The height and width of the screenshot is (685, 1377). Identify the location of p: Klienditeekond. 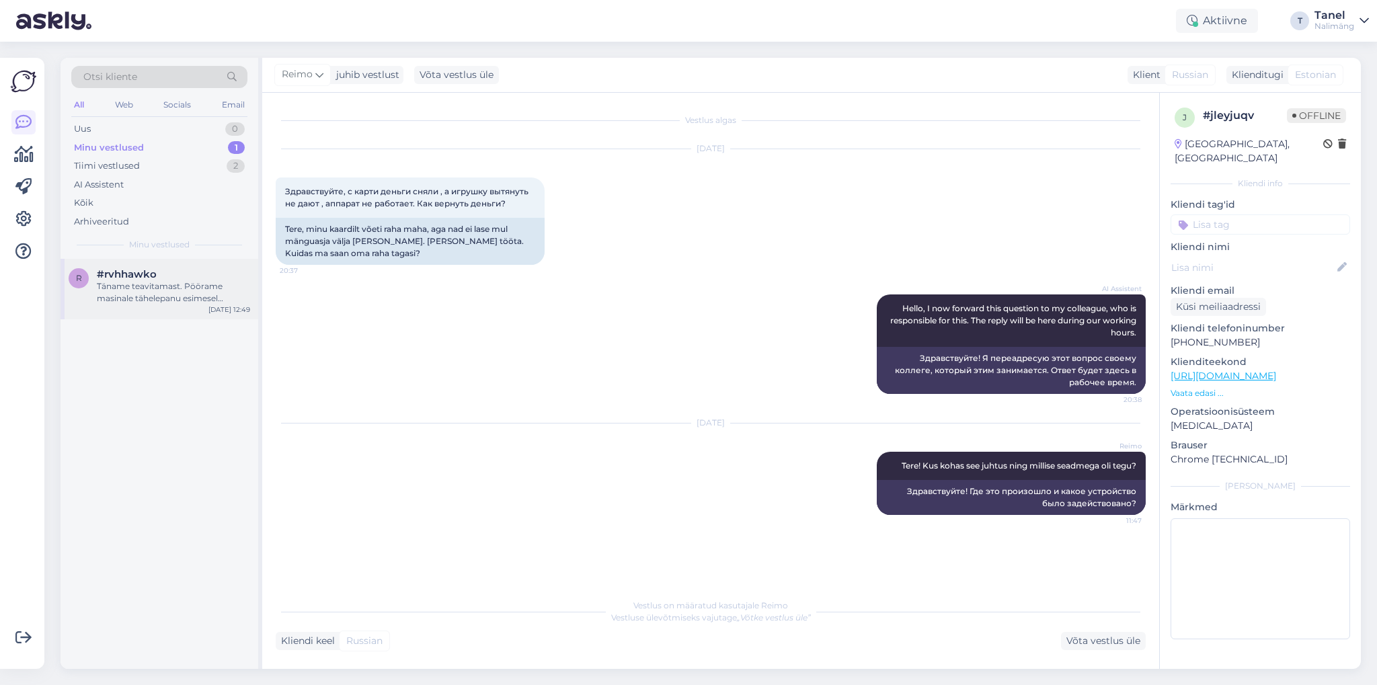
(1260, 362).